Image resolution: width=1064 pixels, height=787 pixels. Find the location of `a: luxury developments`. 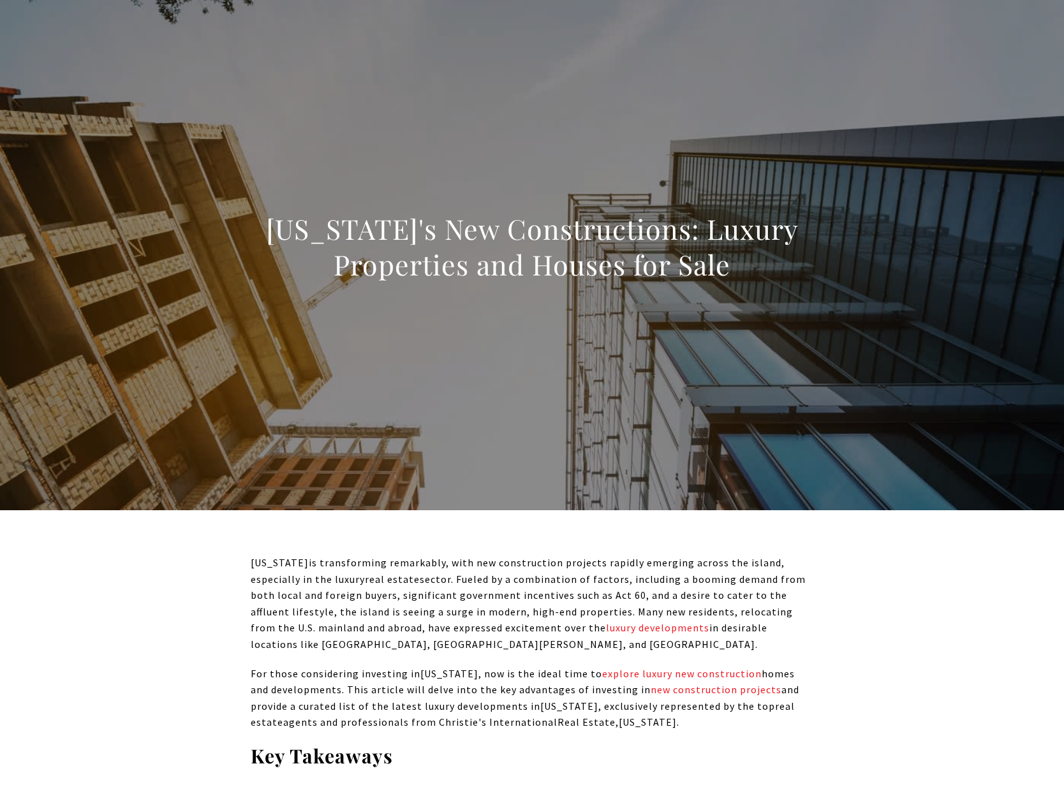

a: luxury developments is located at coordinates (657, 627).